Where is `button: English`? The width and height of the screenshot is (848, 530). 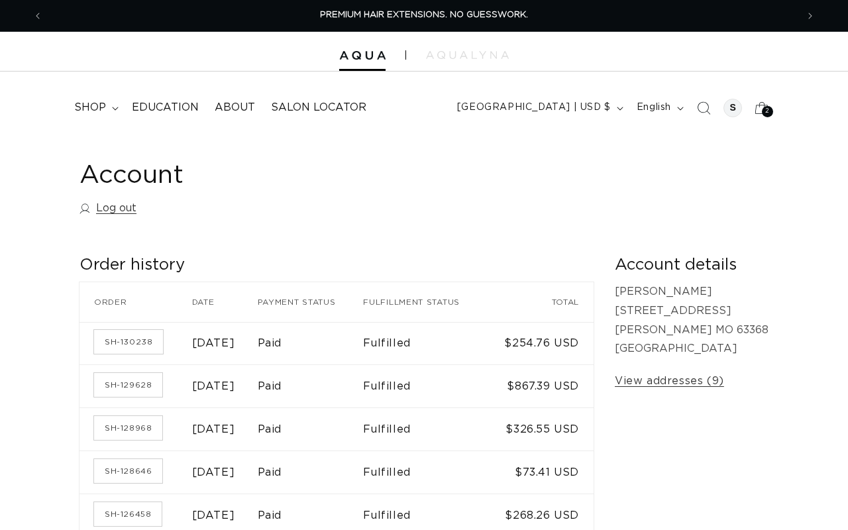 button: English is located at coordinates (659, 108).